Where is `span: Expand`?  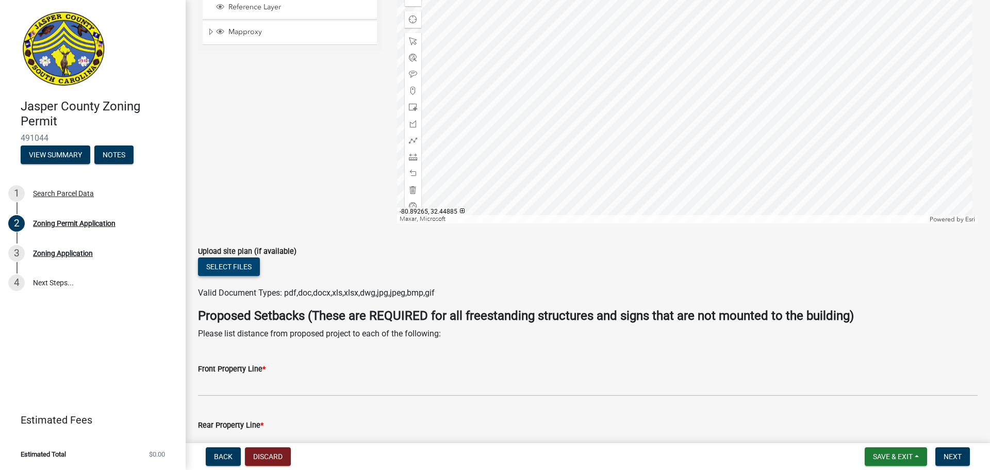
span: Expand is located at coordinates (210, 32).